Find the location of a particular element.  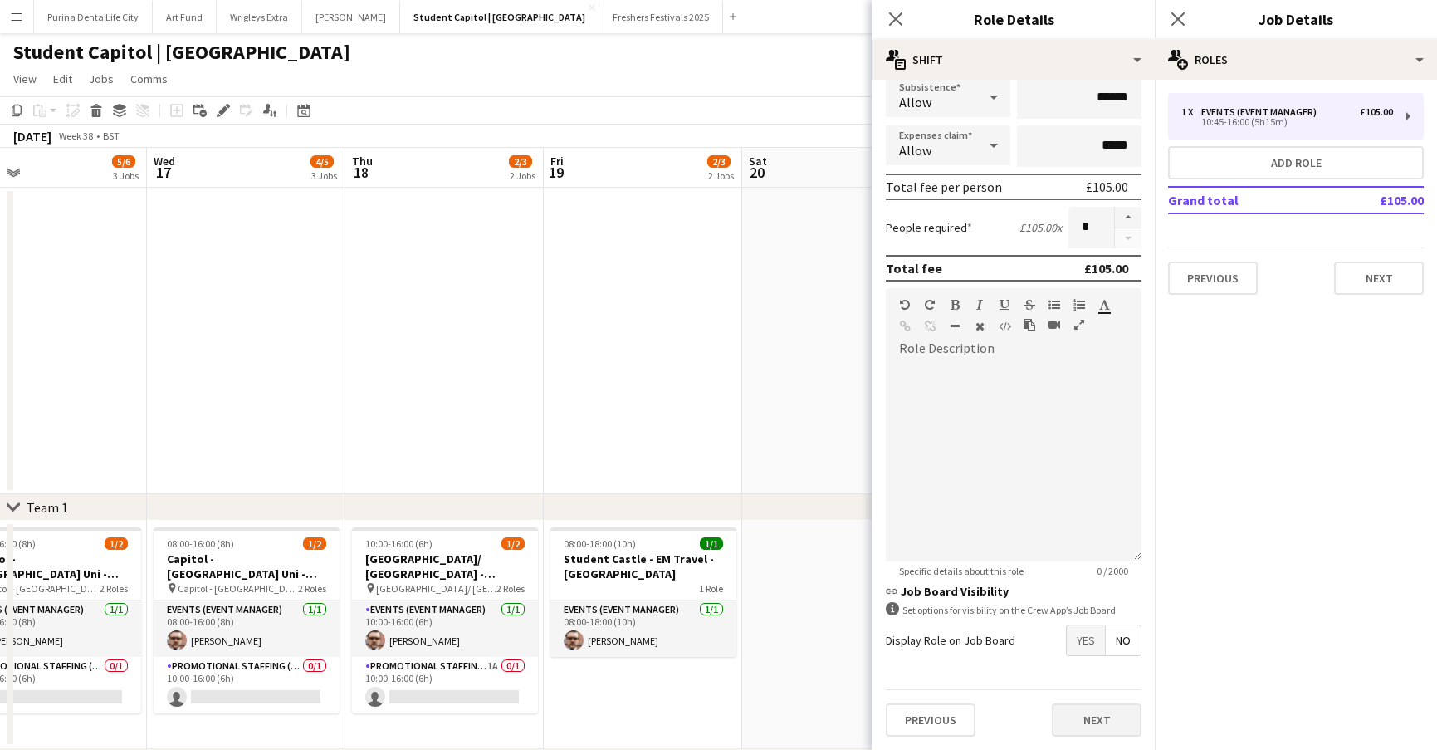

button: Unordered List is located at coordinates (1055, 305).